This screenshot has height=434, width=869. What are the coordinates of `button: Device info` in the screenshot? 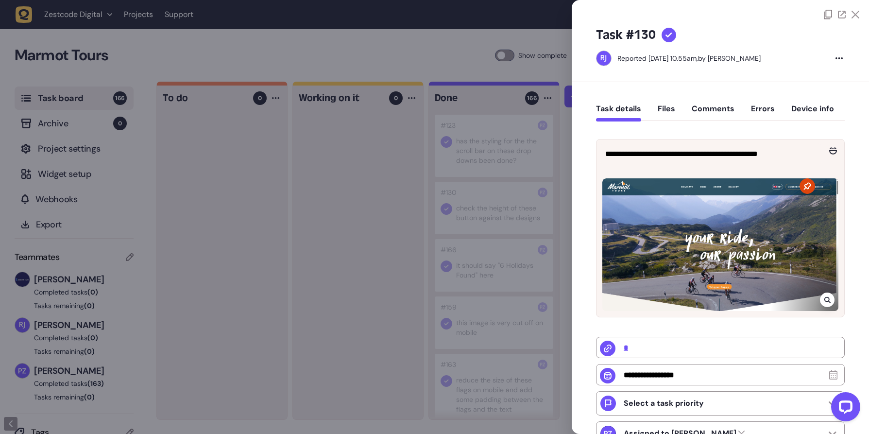 It's located at (813, 113).